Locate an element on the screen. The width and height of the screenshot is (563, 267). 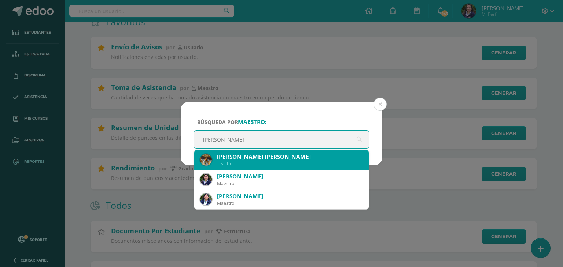
img: cc393a5ce9805ad72d48e0f4d9f74595.png is located at coordinates (206, 200).